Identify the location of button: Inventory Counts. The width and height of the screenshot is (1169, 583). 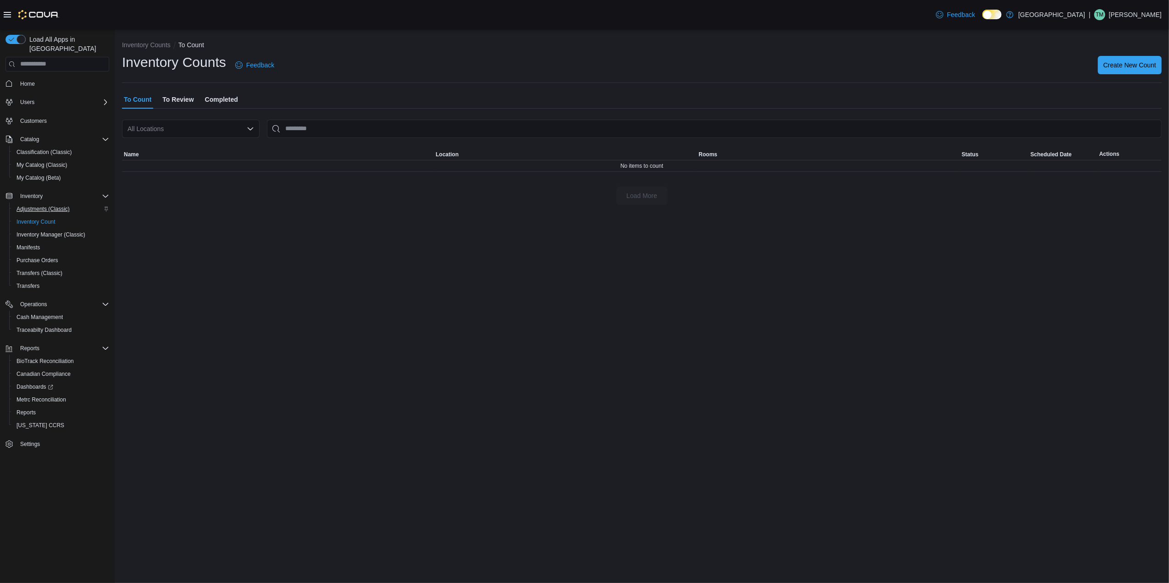
(146, 45).